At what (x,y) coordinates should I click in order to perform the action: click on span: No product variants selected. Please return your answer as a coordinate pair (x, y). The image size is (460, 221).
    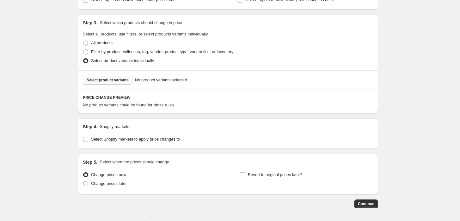
    Looking at the image, I should click on (161, 80).